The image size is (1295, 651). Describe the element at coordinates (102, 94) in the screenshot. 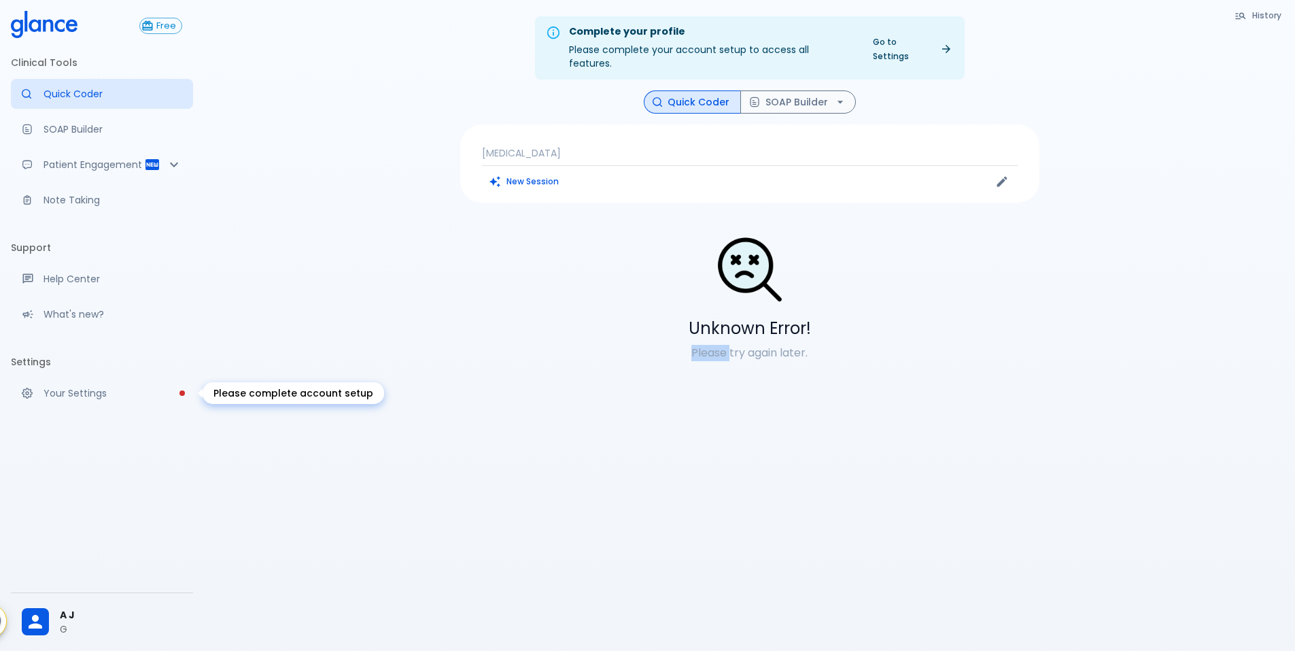

I see `a: Moramiz: Find ICD10AM codes instantly` at that location.